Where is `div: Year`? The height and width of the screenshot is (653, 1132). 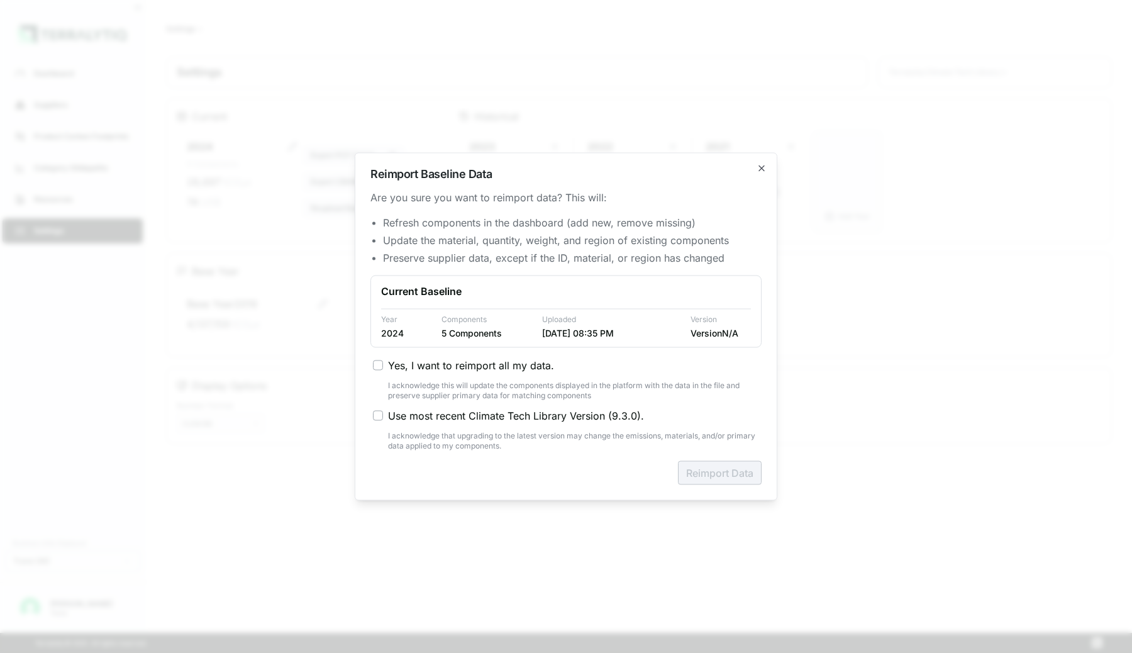 div: Year is located at coordinates (406, 320).